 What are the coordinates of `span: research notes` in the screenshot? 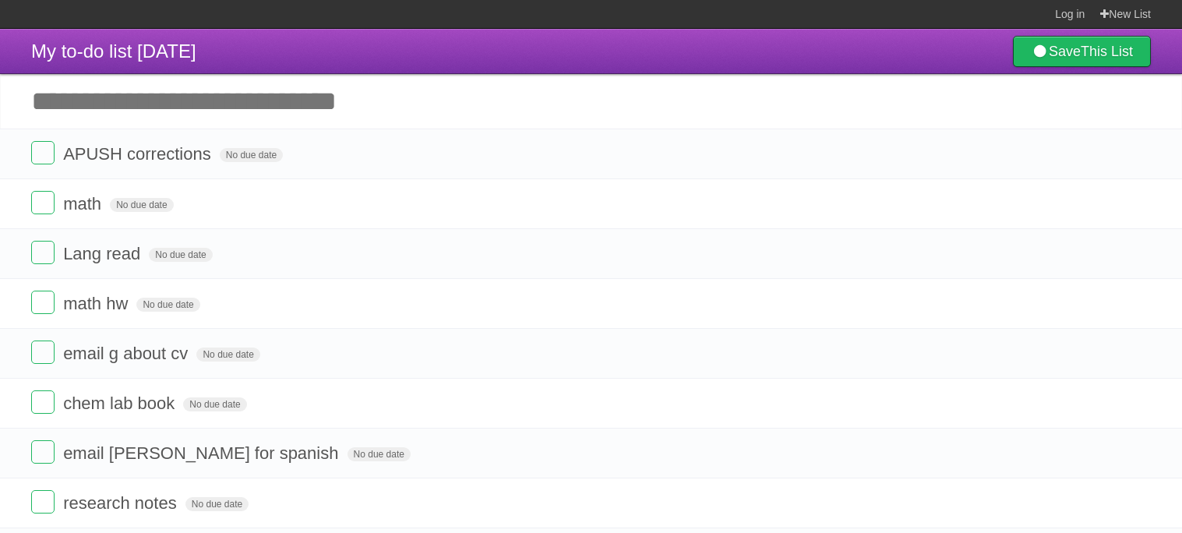 It's located at (122, 502).